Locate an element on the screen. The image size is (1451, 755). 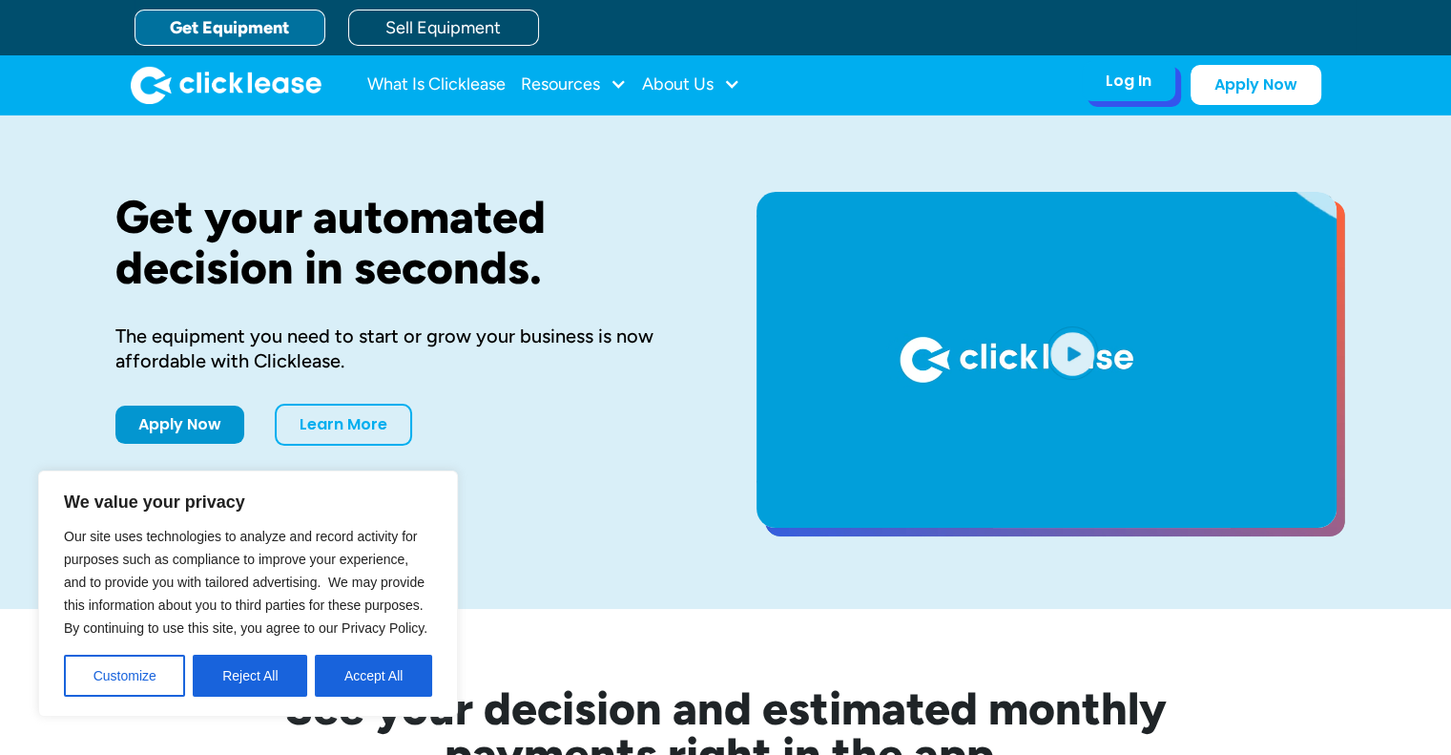
span: Our site uses technologies to analyze and record activity for purposes such as compliance to impr... is located at coordinates (245, 582).